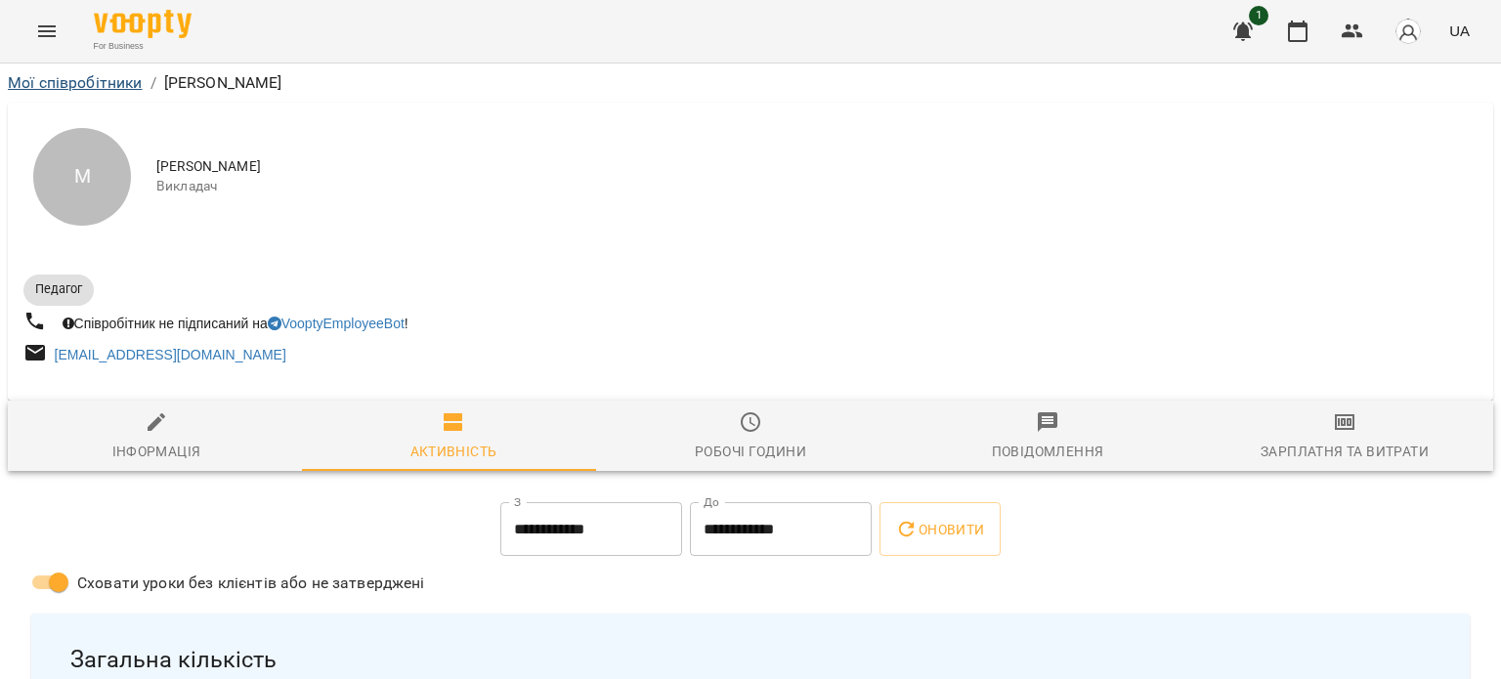 Image resolution: width=1501 pixels, height=679 pixels. Describe the element at coordinates (47, 31) in the screenshot. I see `button: Menu` at that location.